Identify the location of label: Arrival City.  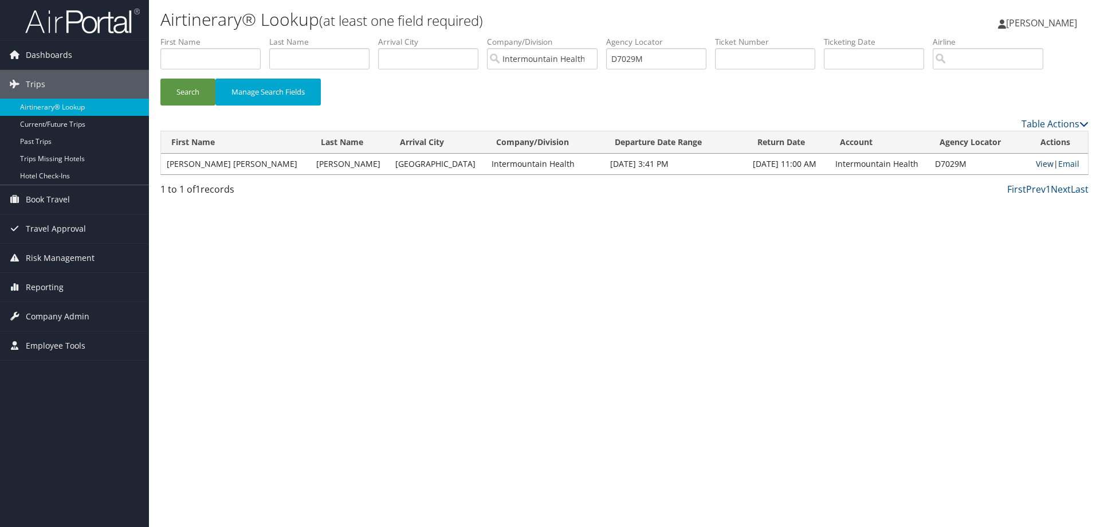
(433, 42).